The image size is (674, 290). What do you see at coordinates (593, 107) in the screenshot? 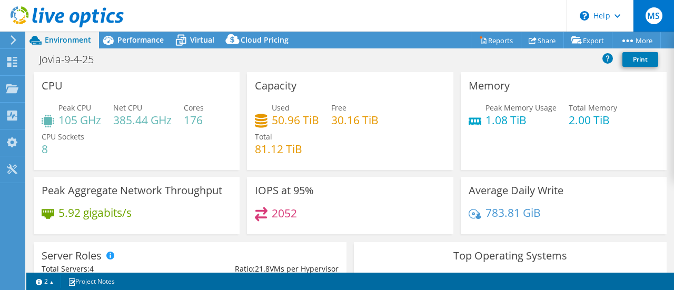
I see `span: Total Memory` at bounding box center [593, 107].